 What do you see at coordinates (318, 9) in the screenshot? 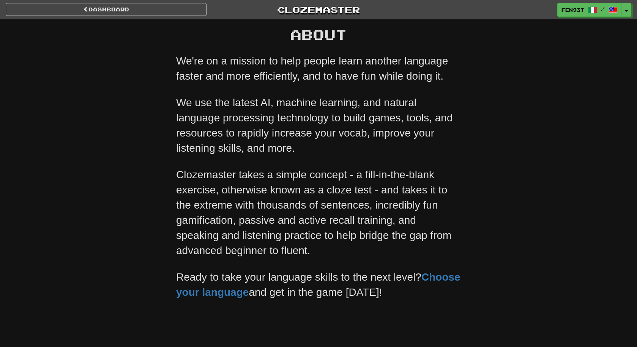
I see `a: Clozemaster` at bounding box center [318, 9].